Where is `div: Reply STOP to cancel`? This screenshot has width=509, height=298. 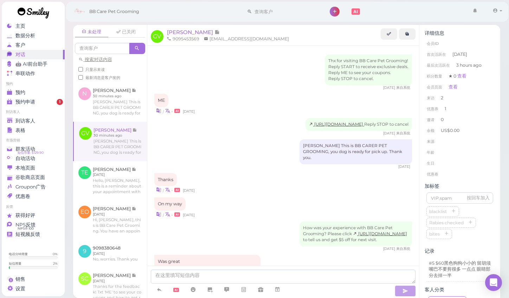 div: Reply STOP to cancel is located at coordinates (358, 124).